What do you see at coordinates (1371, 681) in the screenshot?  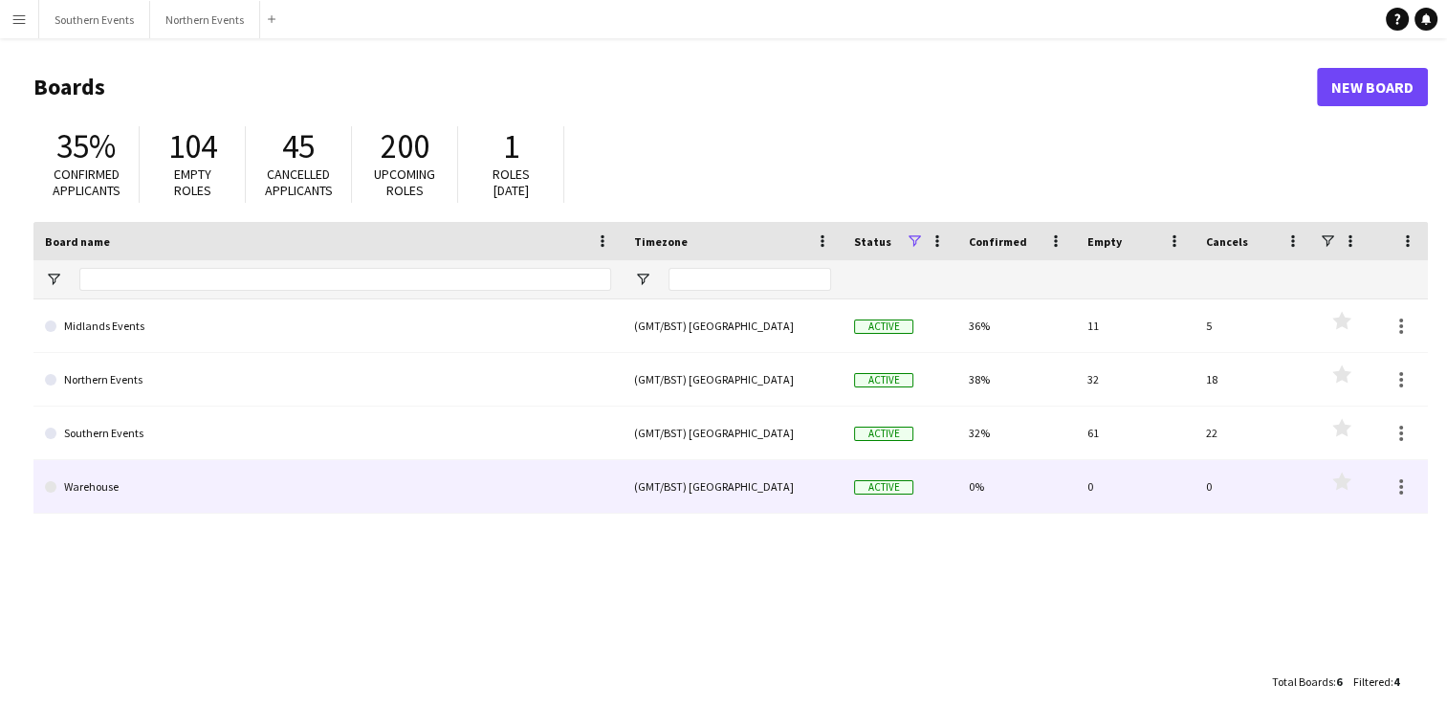 I see `span: Filtered` at bounding box center [1371, 681].